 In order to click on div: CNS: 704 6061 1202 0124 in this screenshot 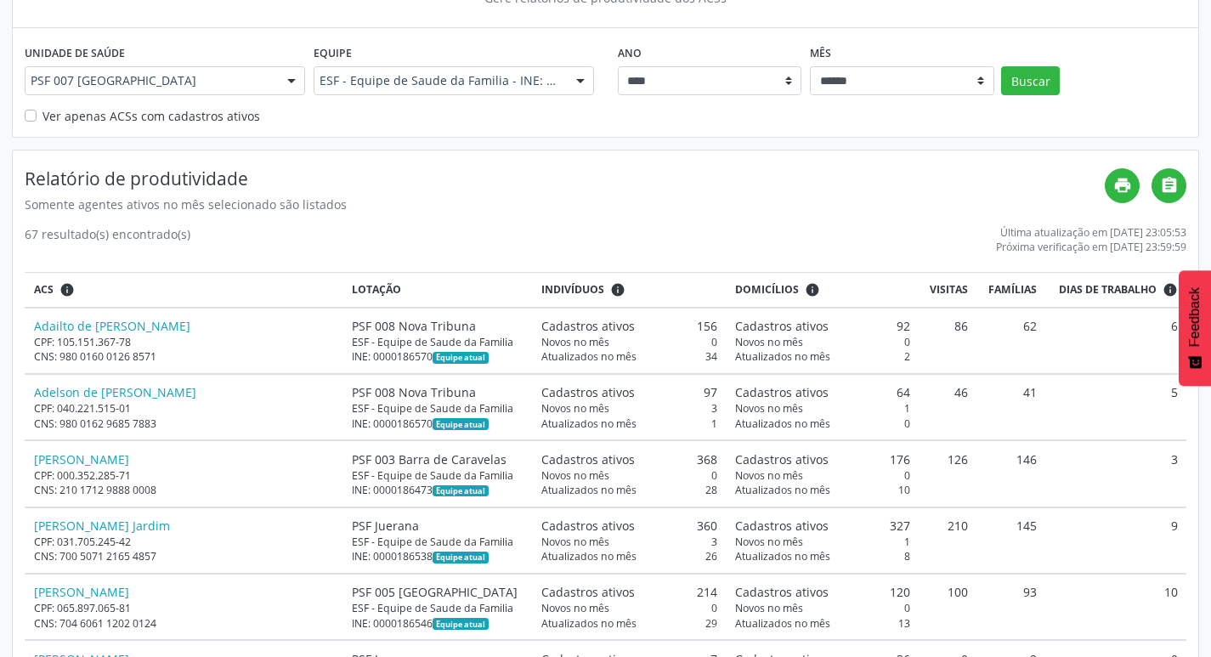, I will do `click(184, 623)`.